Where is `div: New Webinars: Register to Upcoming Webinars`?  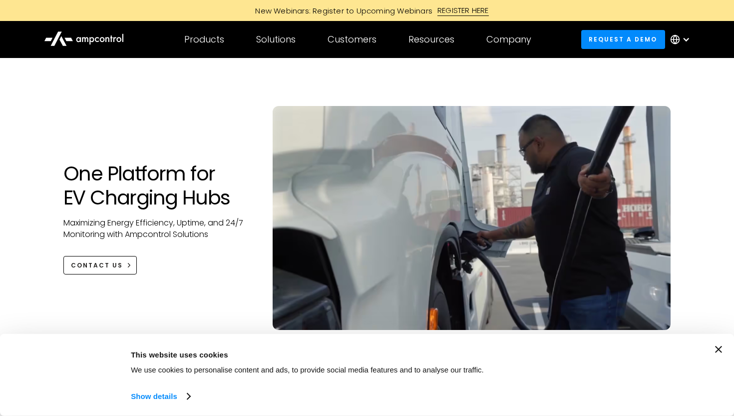 div: New Webinars: Register to Upcoming Webinars is located at coordinates (341, 10).